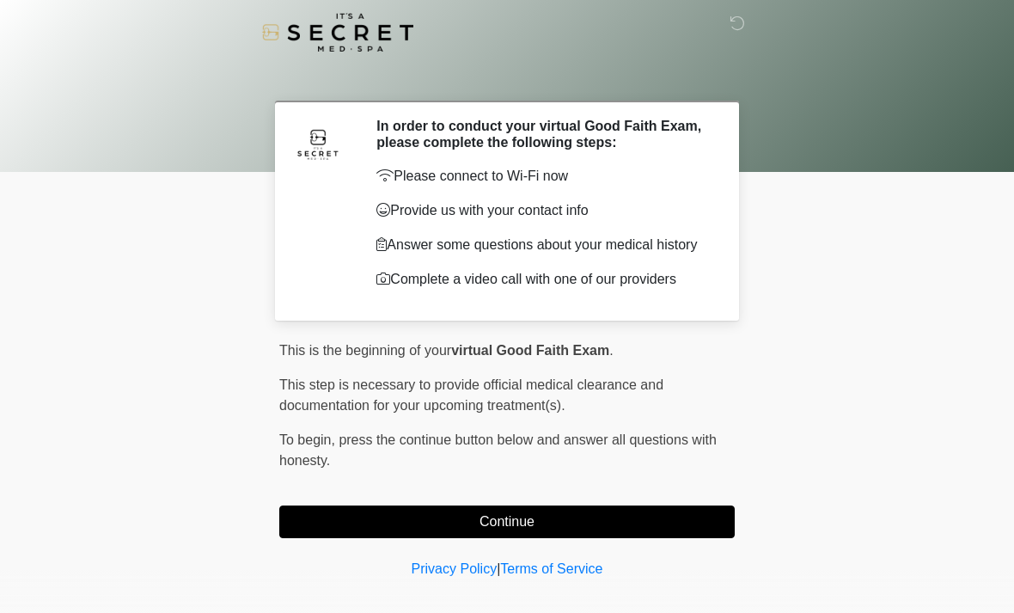  I want to click on span: press the continue button below and answer all questions with honesty., so click(498, 449).